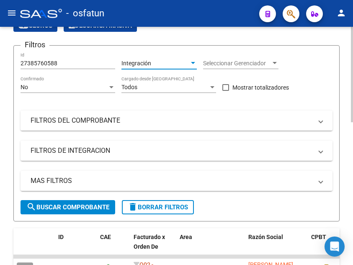 The image size is (353, 265). What do you see at coordinates (153, 247) in the screenshot?
I see `datatable-header-cell: Facturado x Orden De` at bounding box center [153, 247].